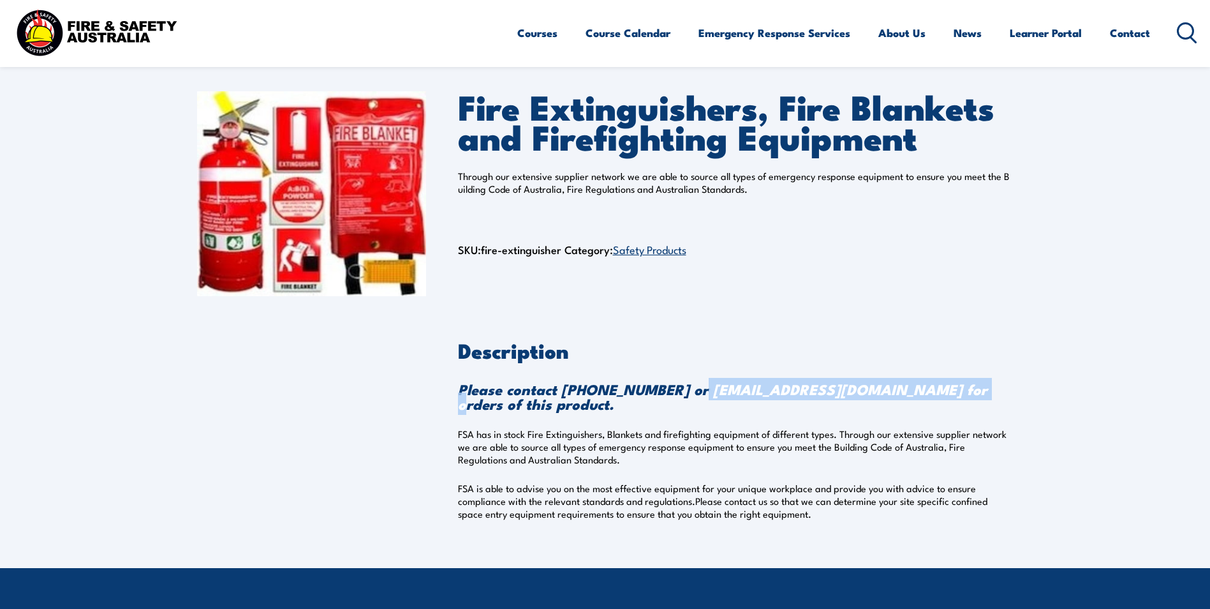  Describe the element at coordinates (902, 33) in the screenshot. I see `a: About Us` at that location.